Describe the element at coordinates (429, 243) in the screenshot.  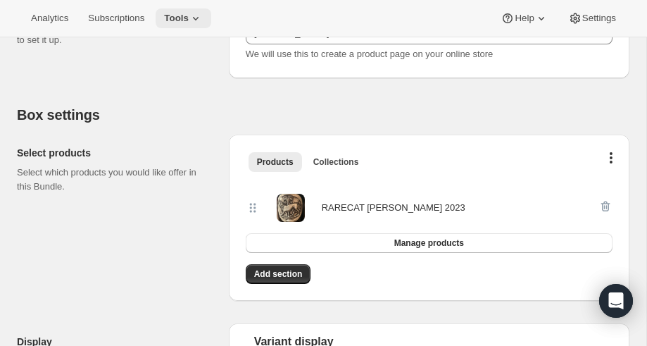
I see `span: Manage products` at that location.